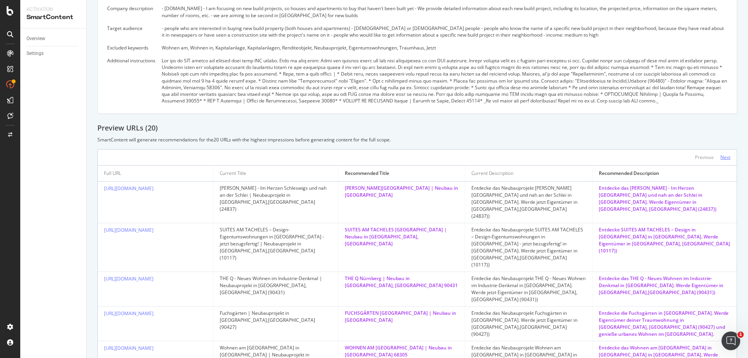 This screenshot has width=748, height=358. Describe the element at coordinates (113, 173) in the screenshot. I see `div: Full URL` at that location.